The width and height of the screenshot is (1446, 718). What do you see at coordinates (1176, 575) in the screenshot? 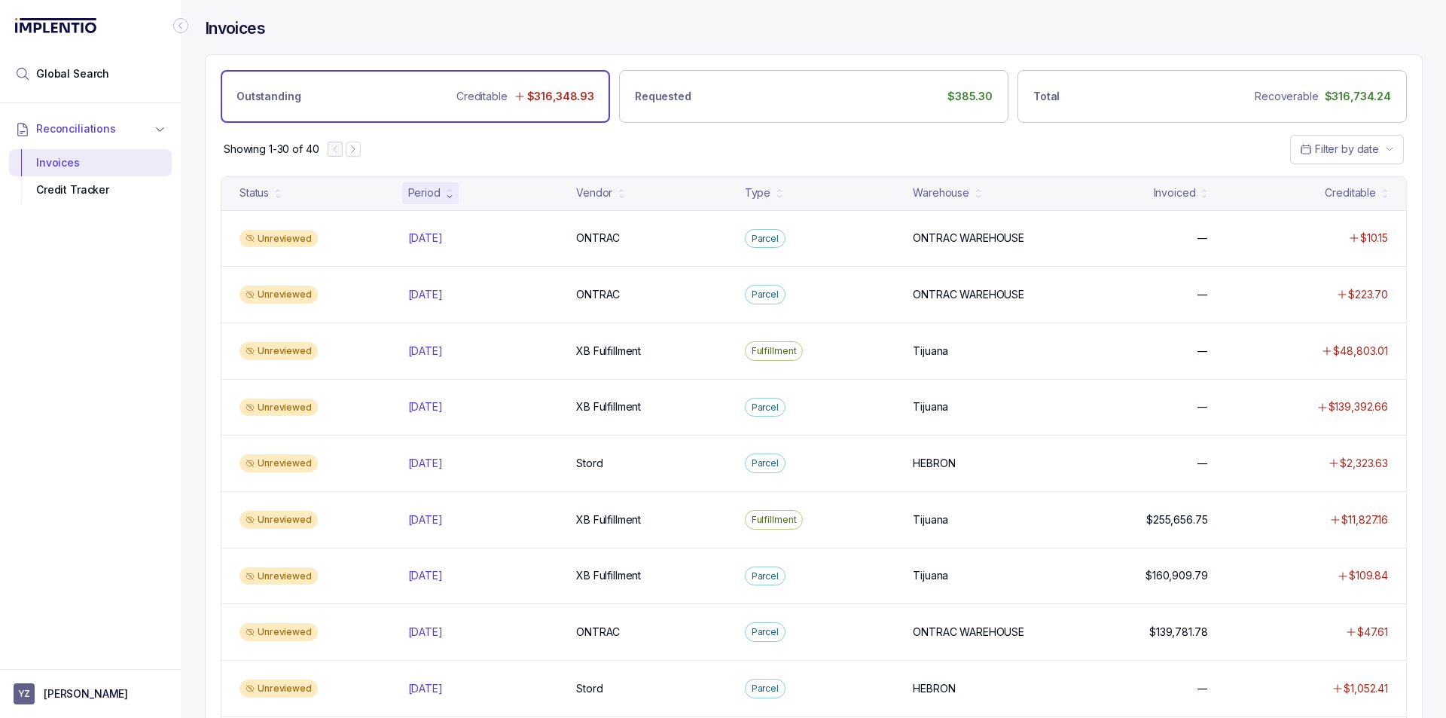
I see `p: $160,909.79` at bounding box center [1176, 575].